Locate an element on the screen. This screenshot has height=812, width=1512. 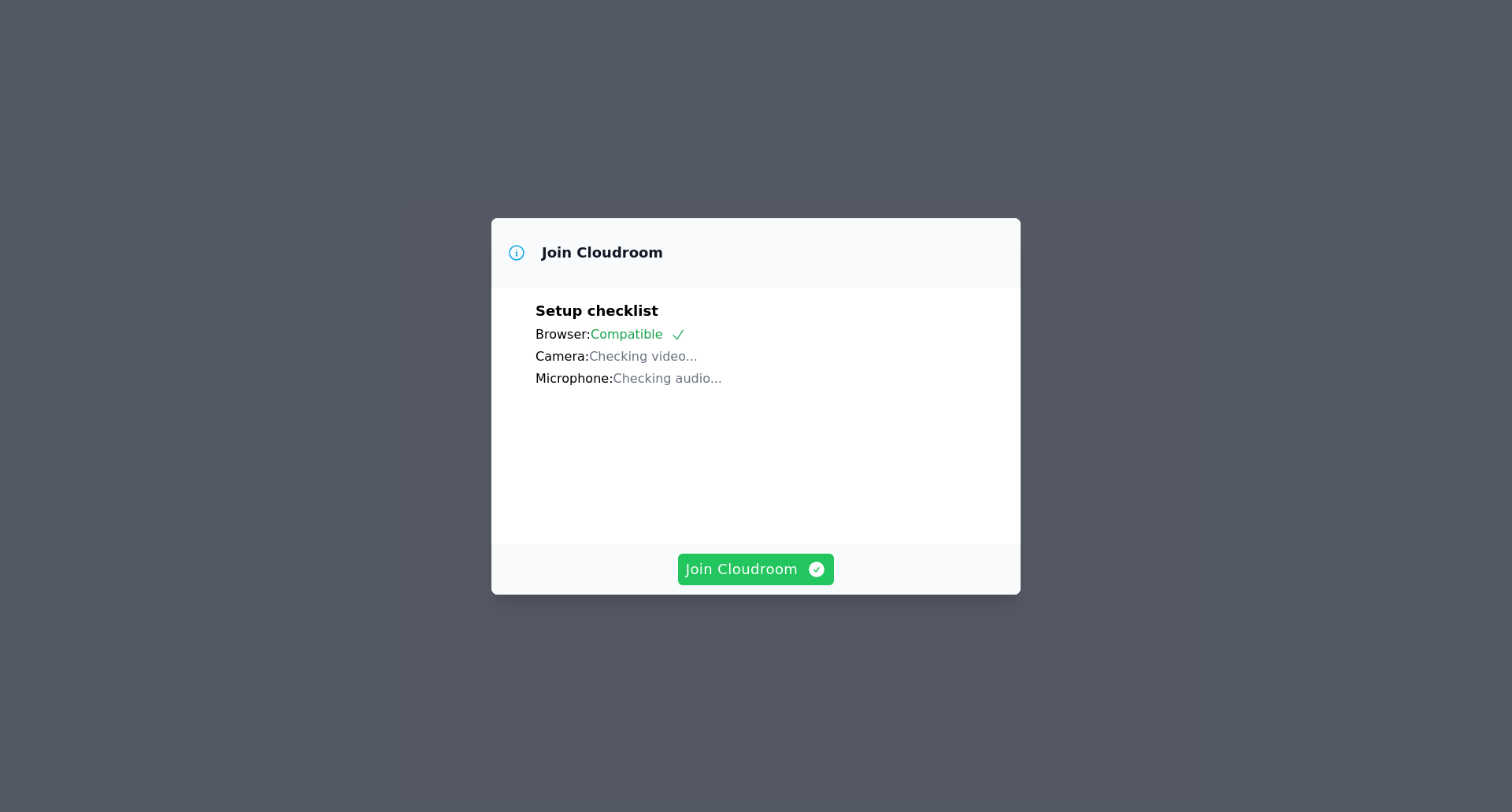
span: Browser: is located at coordinates (564, 334).